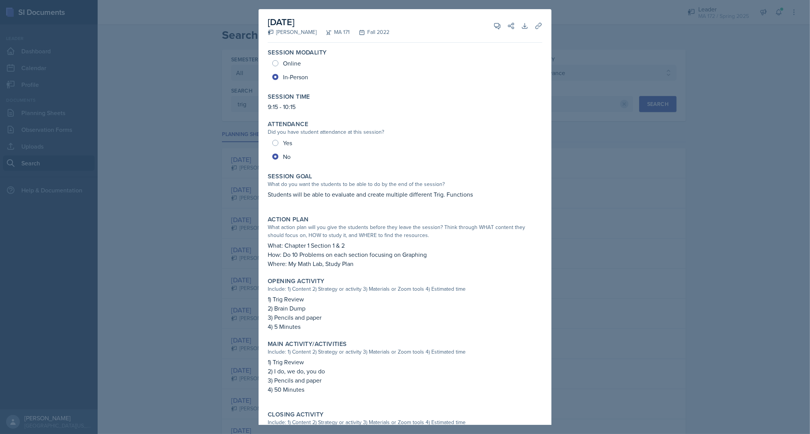 The width and height of the screenshot is (810, 434). Describe the element at coordinates (405, 390) in the screenshot. I see `p: 4) 50 Minutes` at that location.